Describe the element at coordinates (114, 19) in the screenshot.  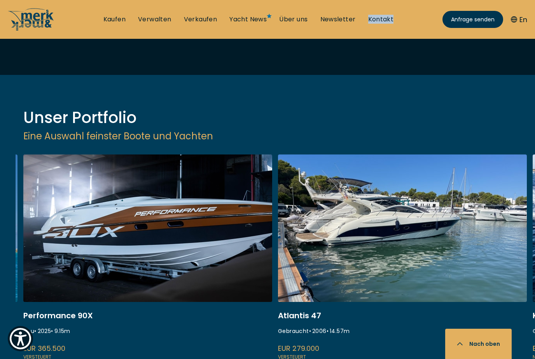
I see `a: Kaufen` at that location.